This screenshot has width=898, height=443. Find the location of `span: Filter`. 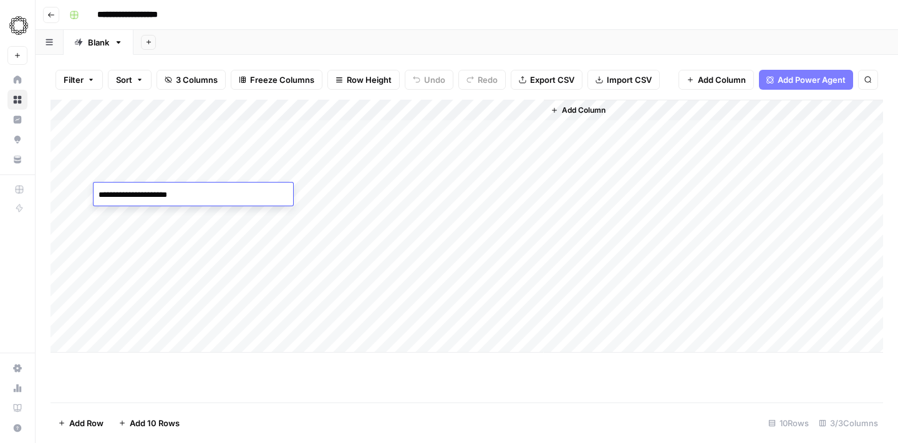

span: Filter is located at coordinates (74, 80).